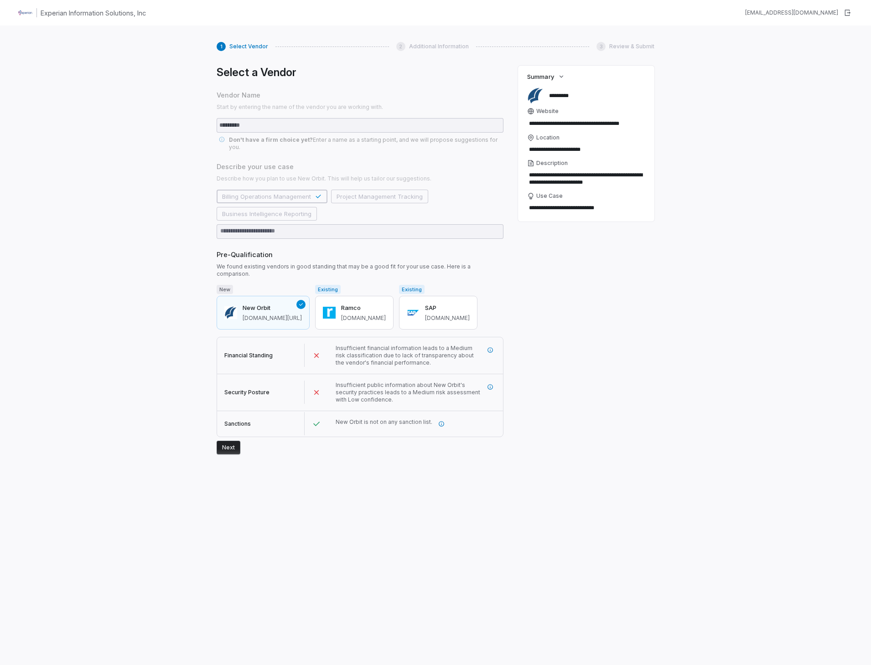  Describe the element at coordinates (249, 47) in the screenshot. I see `span: Select Vendor` at that location.